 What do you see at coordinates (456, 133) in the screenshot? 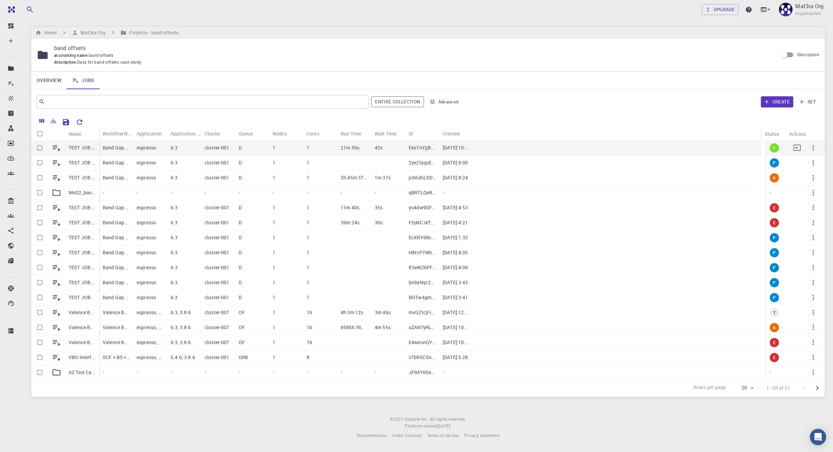
I see `div: Created` at bounding box center [456, 133].